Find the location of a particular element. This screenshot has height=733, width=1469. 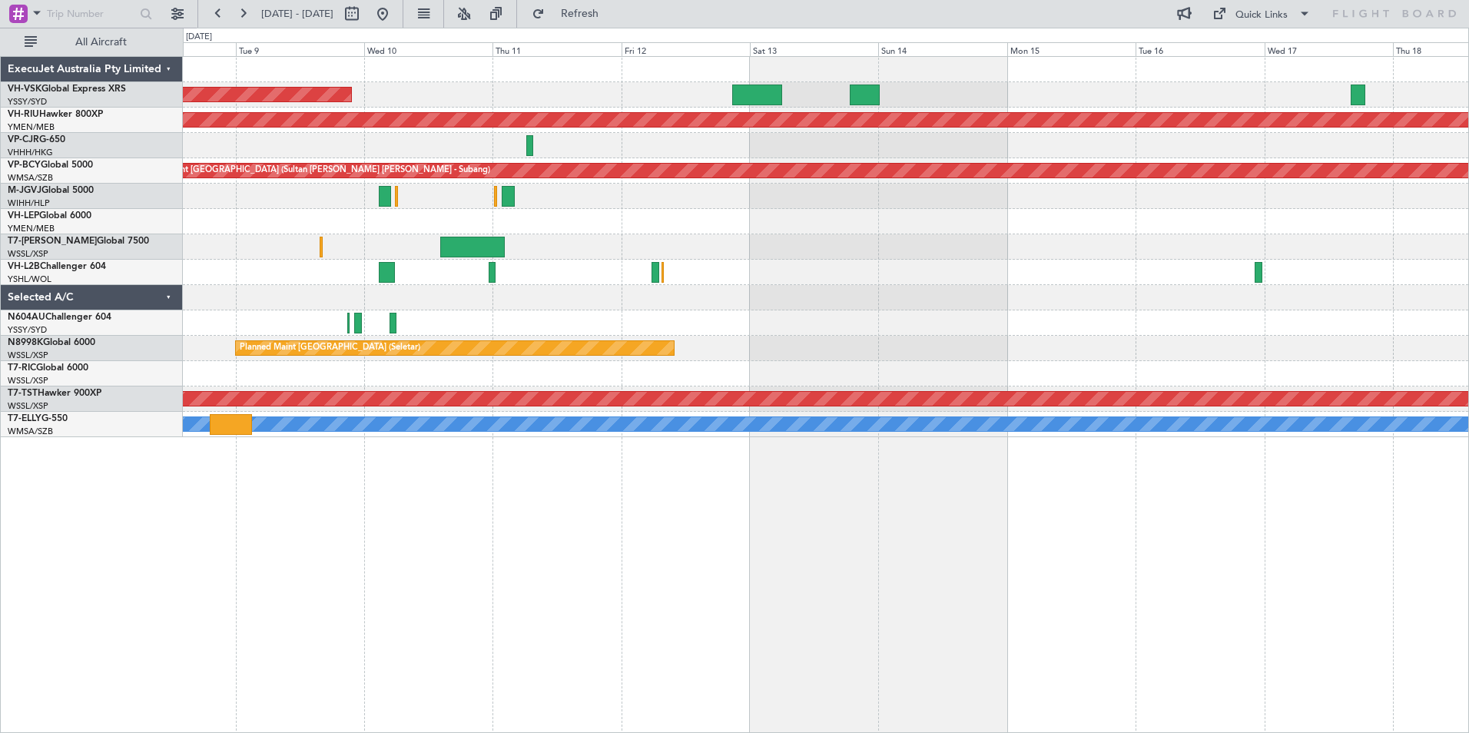

span: VH-RIU is located at coordinates (23, 115).